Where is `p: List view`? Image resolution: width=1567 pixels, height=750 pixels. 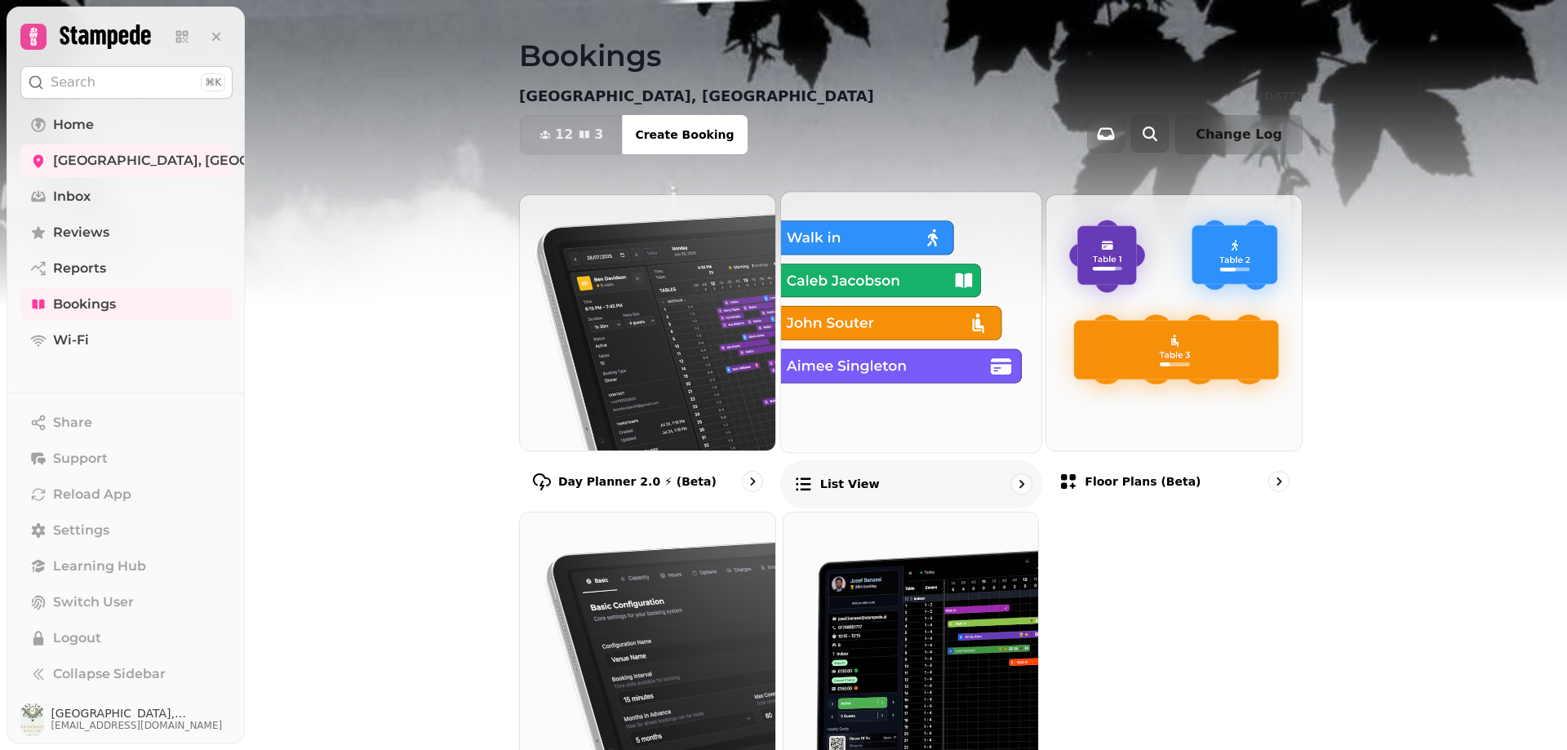 p: List view is located at coordinates (849, 484).